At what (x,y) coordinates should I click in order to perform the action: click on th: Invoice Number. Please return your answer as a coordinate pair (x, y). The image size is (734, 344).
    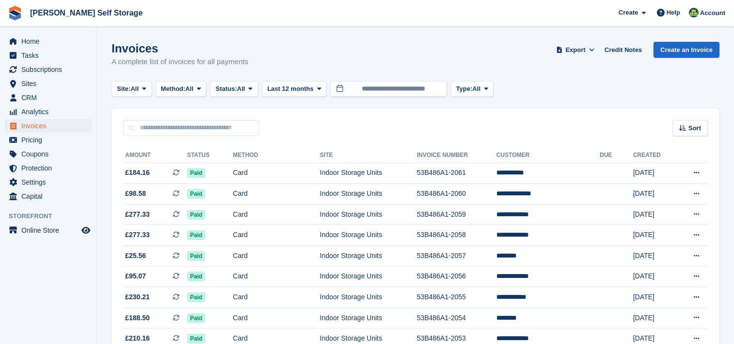
    Looking at the image, I should click on (457, 155).